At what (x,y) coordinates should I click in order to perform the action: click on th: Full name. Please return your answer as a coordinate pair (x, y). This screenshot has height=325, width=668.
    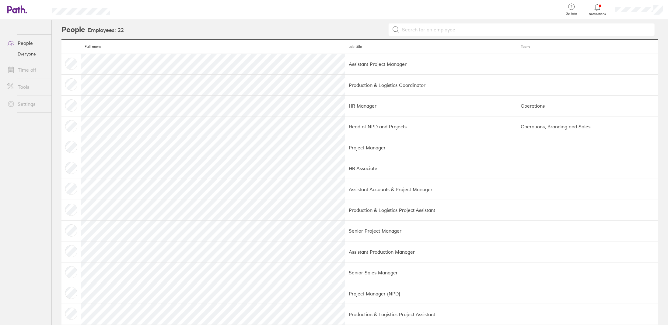
    Looking at the image, I should click on (213, 47).